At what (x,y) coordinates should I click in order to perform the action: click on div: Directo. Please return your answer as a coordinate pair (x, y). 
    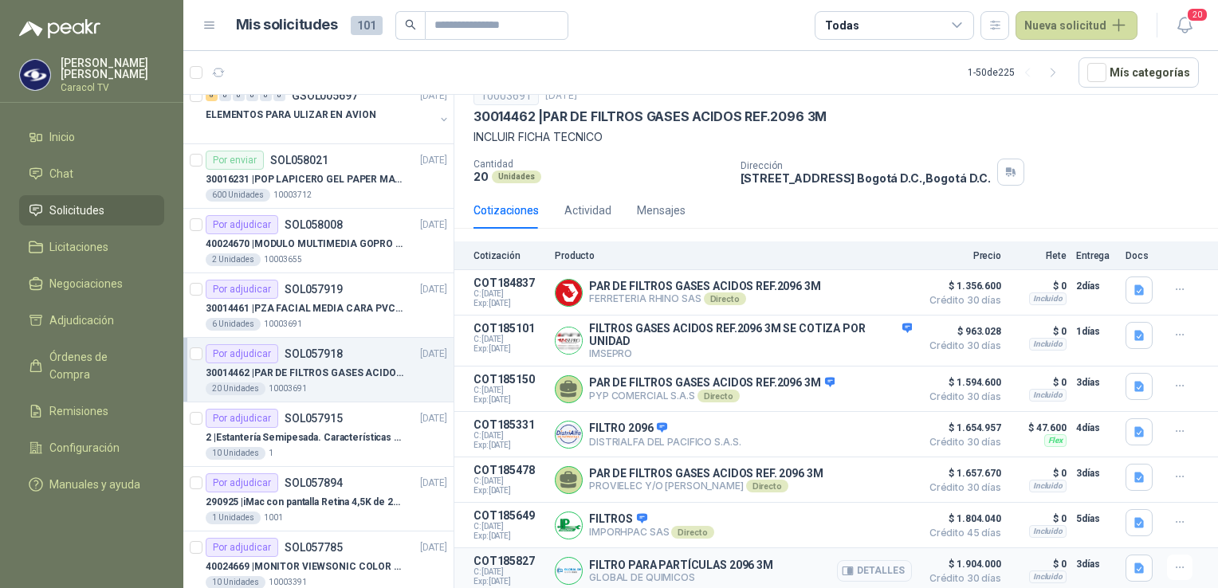
    Looking at the image, I should click on (692, 533).